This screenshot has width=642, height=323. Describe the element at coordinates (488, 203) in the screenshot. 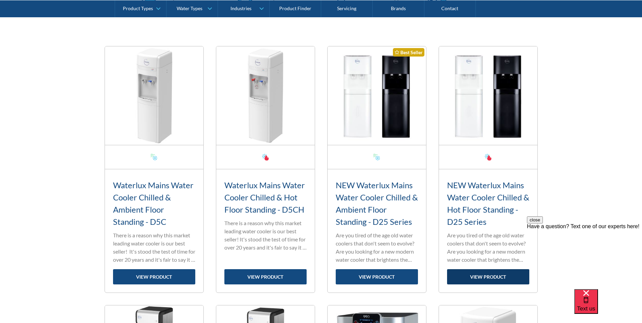

I see `h3: NEW Waterlux Mains Water Cooler Chilled & Hot Floor Standing - D25 Series` at that location.